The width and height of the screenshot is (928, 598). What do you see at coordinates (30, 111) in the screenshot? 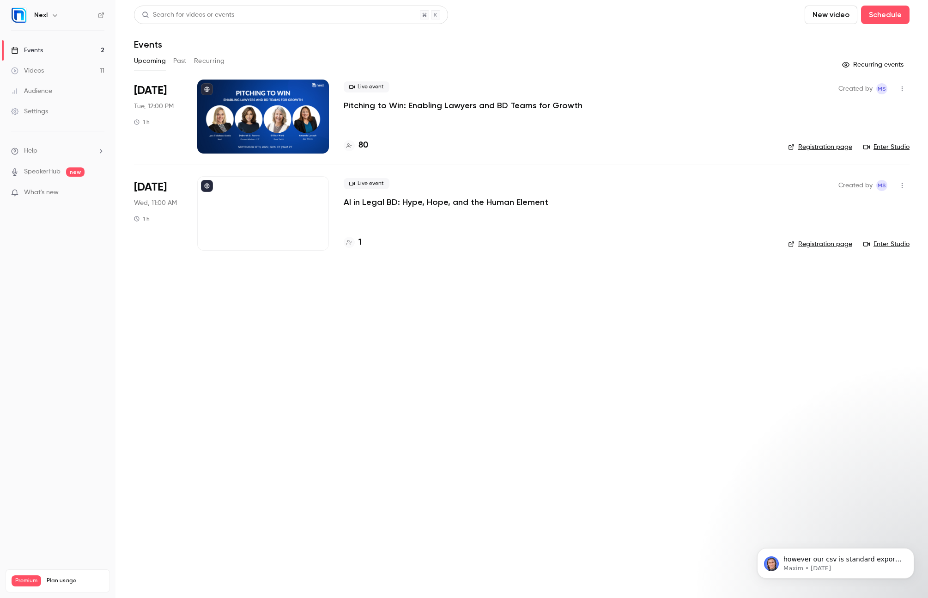
I see `div: Settings` at bounding box center [30, 111].